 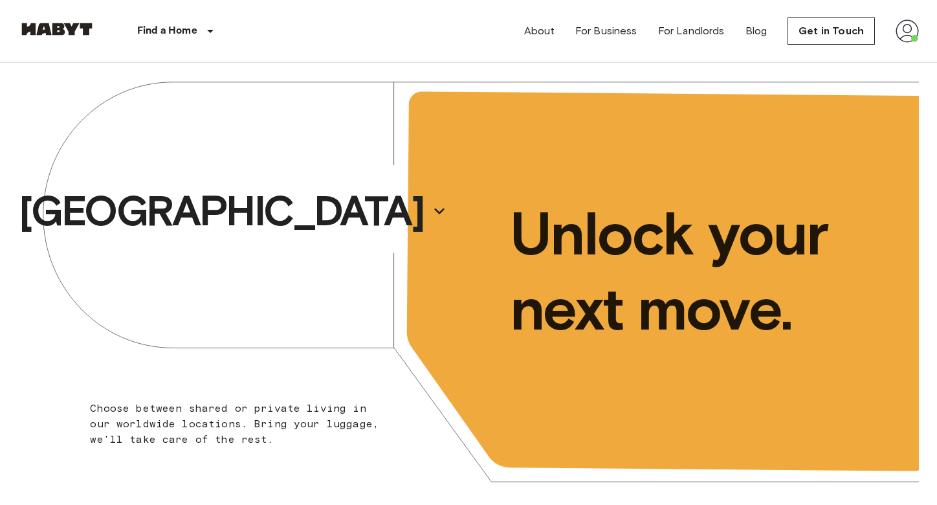 What do you see at coordinates (704, 271) in the screenshot?
I see `p: Unlock your next move.` at bounding box center [704, 271].